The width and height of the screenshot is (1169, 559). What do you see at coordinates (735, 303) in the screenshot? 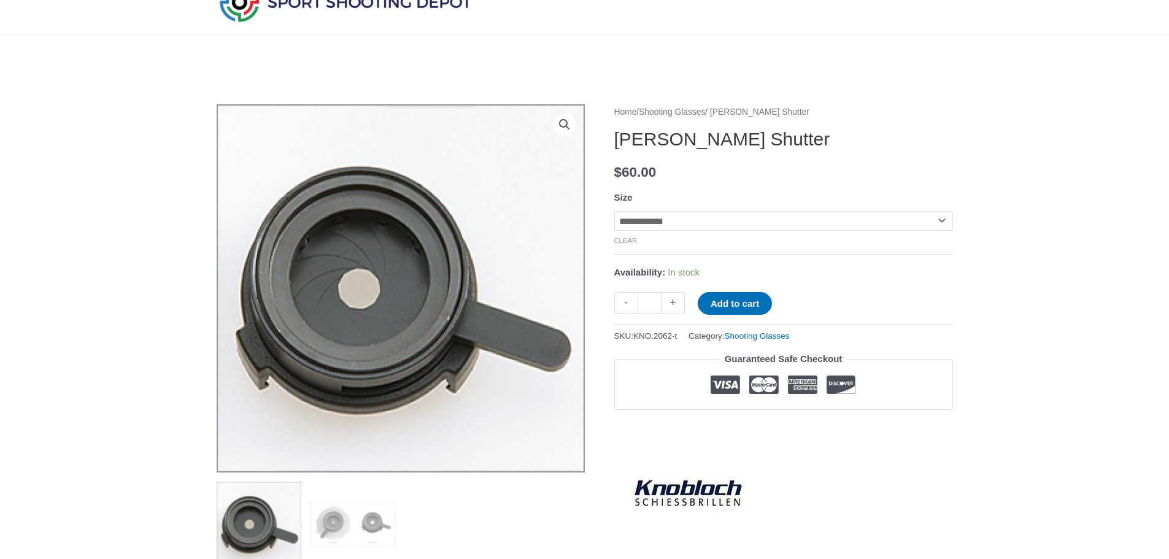
I see `button: Add to cart` at bounding box center [735, 303].